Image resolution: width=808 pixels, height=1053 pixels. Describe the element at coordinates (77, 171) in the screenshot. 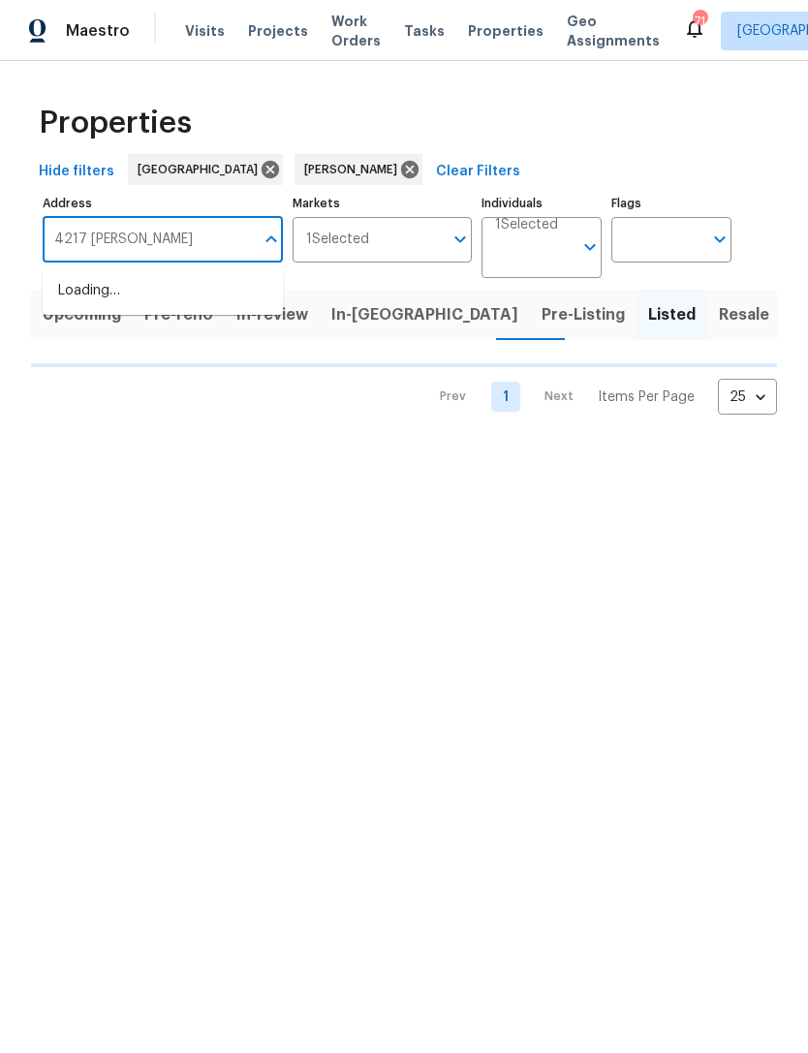

I see `span: Hide filters` at that location.